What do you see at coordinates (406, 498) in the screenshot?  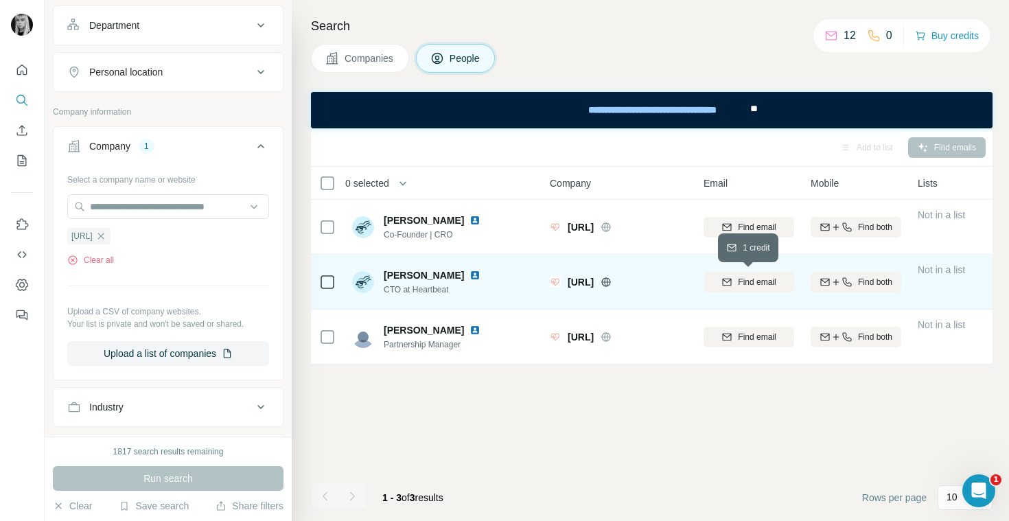 I see `span: of` at bounding box center [406, 498].